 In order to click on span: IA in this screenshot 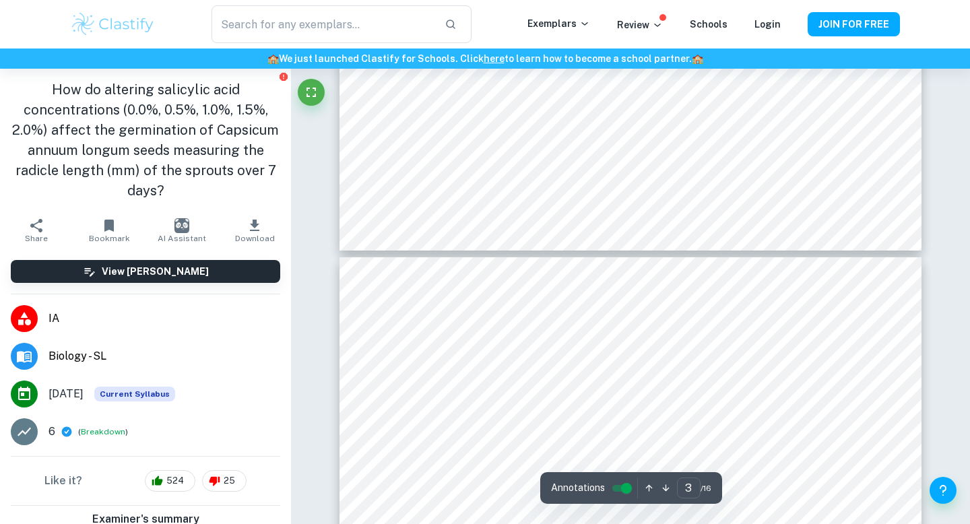, I will do `click(164, 319)`.